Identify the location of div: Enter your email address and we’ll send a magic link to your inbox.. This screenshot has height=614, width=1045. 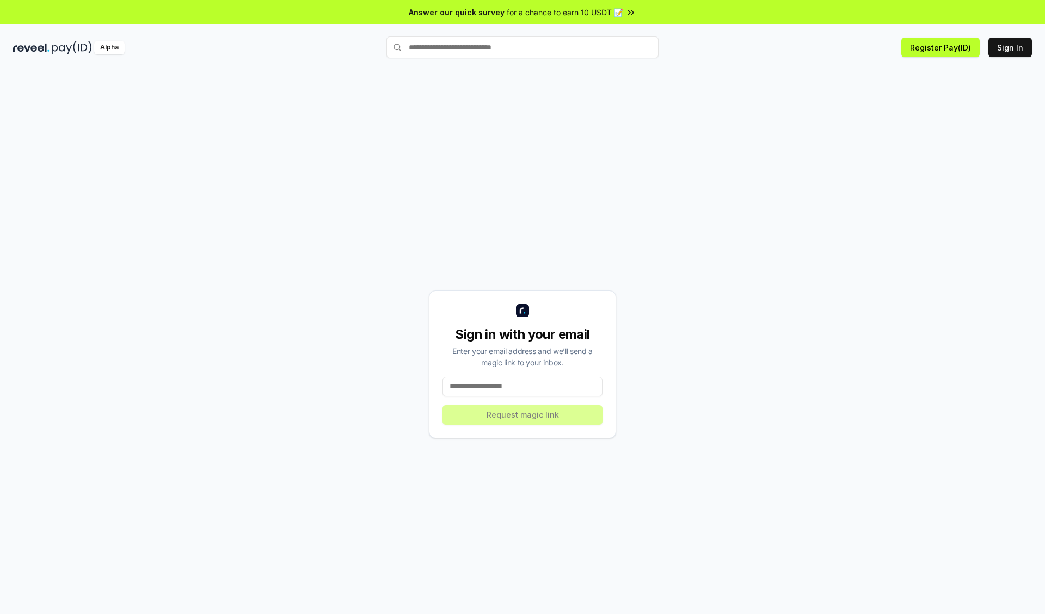
(522, 357).